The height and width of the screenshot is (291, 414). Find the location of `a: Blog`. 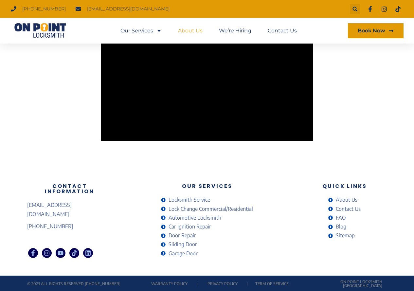

a: Blog is located at coordinates (345, 227).